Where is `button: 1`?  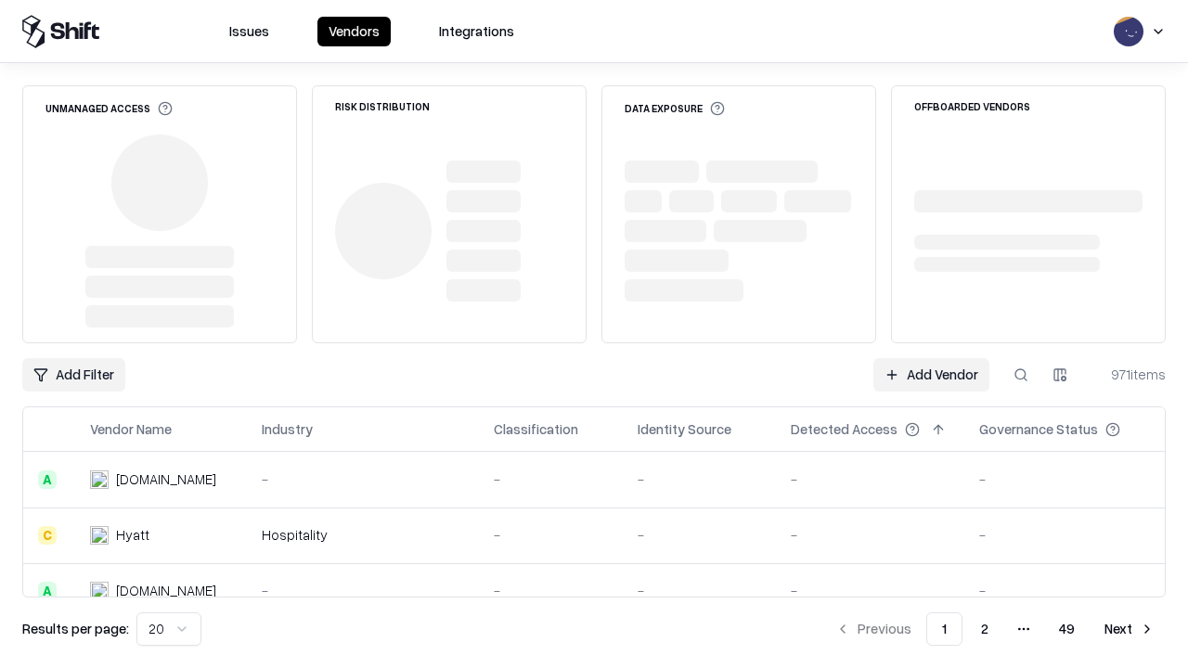 button: 1 is located at coordinates (944, 629).